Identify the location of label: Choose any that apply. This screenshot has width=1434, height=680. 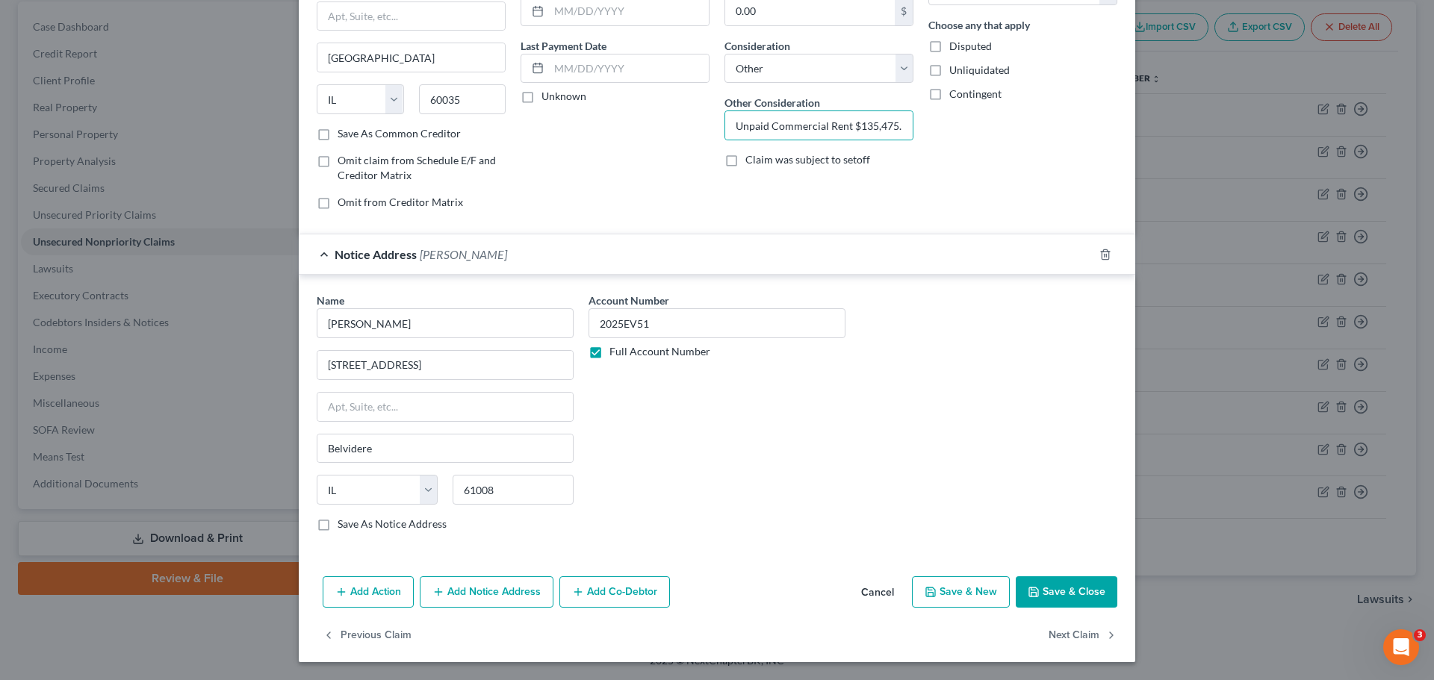
(979, 25).